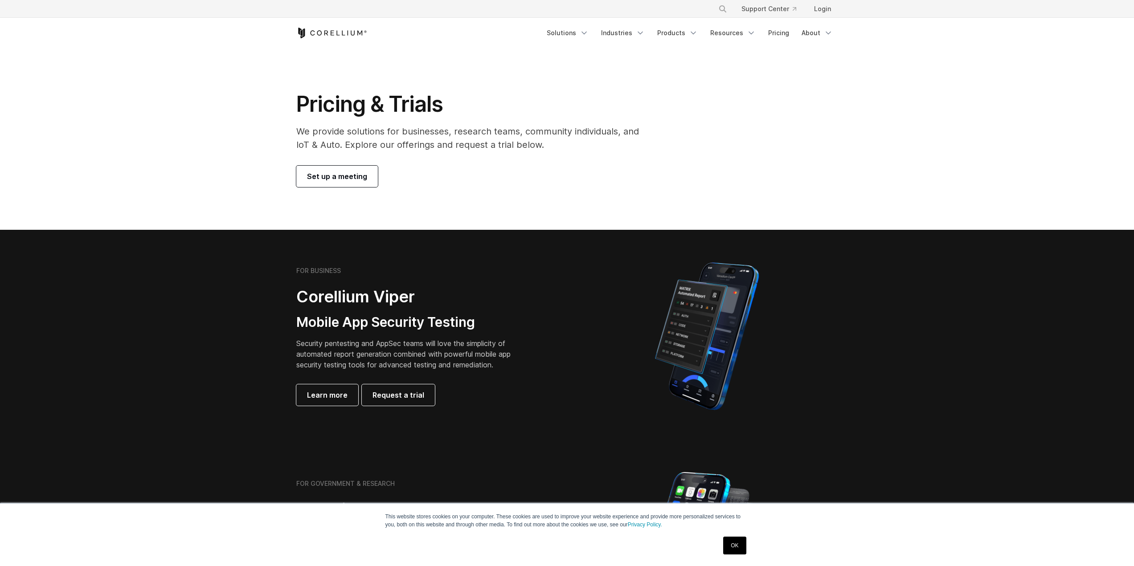 The image size is (1134, 566). I want to click on a: Support Center, so click(769, 9).